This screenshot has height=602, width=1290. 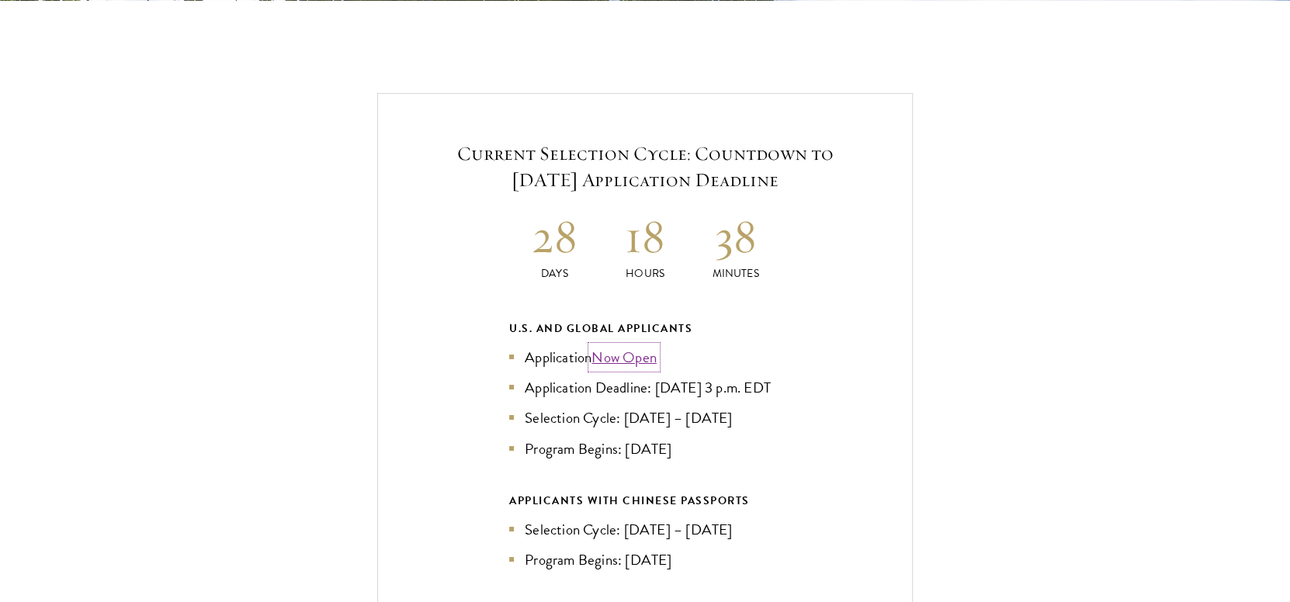 What do you see at coordinates (554, 273) in the screenshot?
I see `p: Days` at bounding box center [554, 273].